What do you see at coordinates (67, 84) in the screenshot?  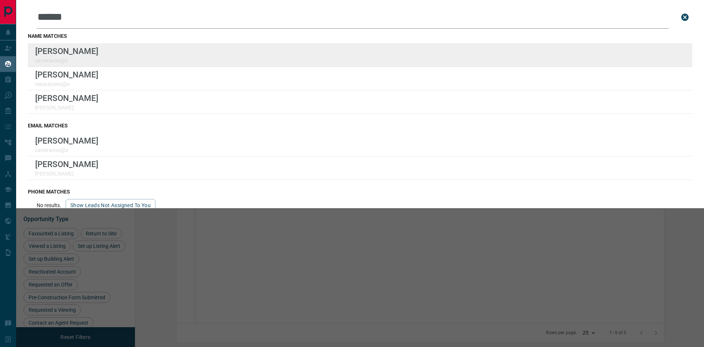 I see `p: neosubzexx@x` at bounding box center [67, 84].